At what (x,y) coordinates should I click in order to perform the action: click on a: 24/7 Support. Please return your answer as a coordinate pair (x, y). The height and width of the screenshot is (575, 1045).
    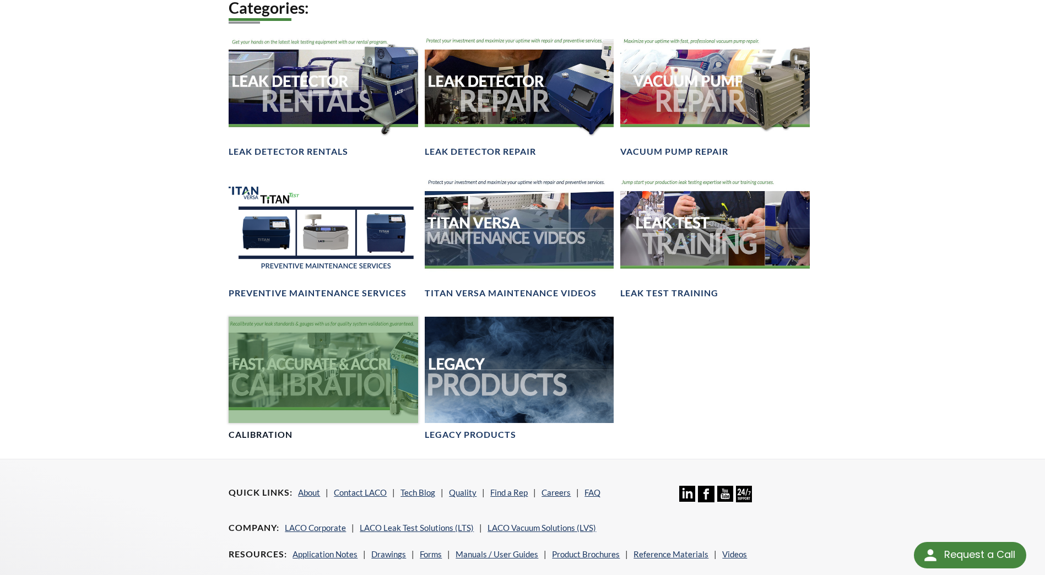
    Looking at the image, I should click on (744, 499).